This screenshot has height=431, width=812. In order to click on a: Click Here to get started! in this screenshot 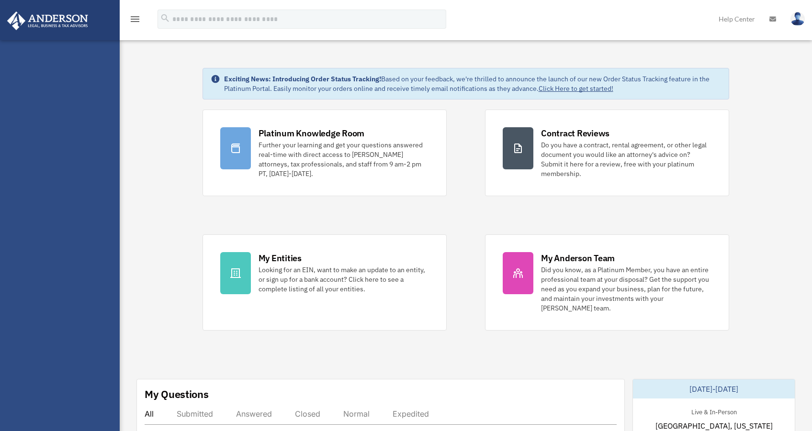, I will do `click(576, 89)`.